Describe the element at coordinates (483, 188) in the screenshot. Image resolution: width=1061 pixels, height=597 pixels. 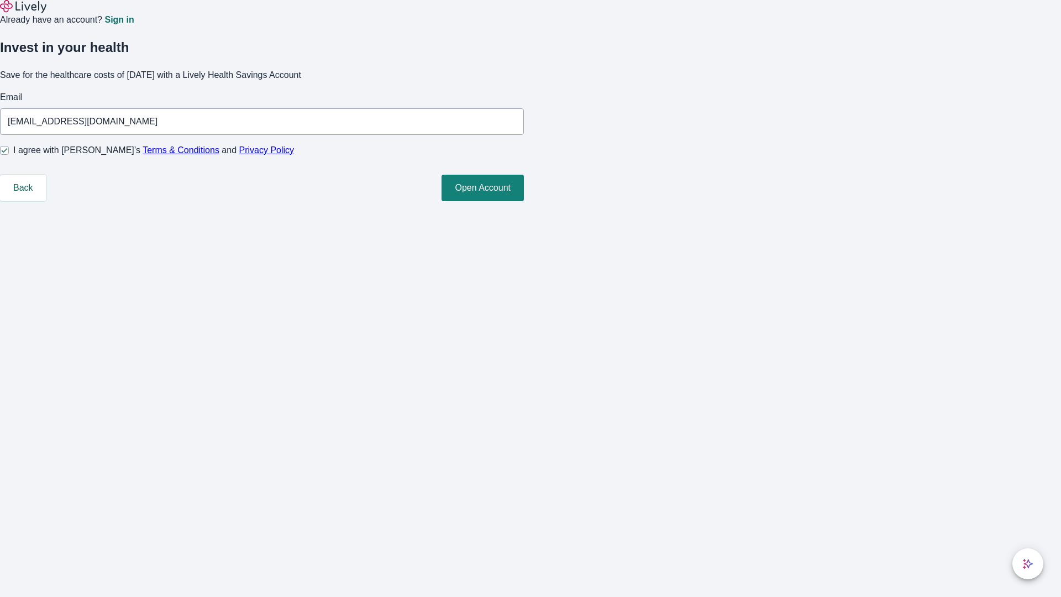
I see `button: Open Account` at that location.